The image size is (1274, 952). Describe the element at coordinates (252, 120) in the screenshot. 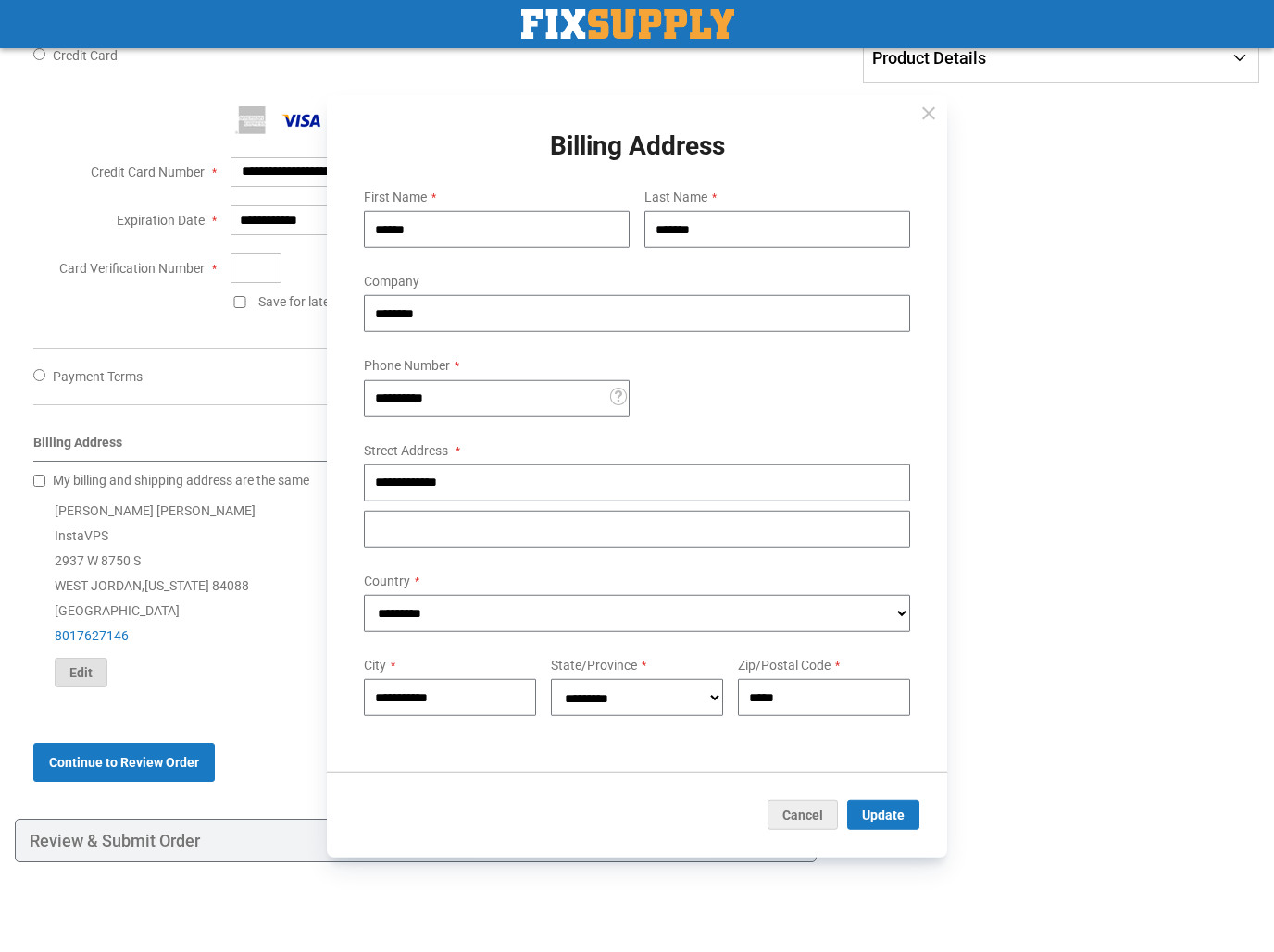

I see `img: American Express` at that location.